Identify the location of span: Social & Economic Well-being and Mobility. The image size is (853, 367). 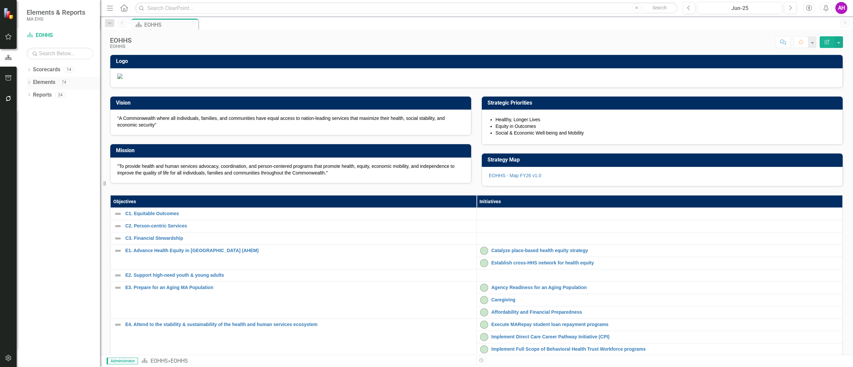
(539, 133).